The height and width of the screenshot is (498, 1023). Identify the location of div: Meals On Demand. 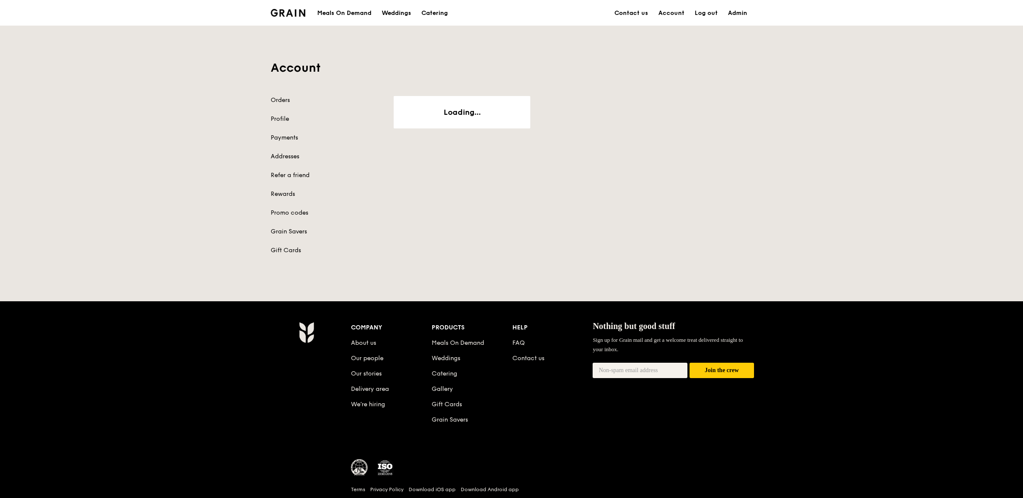
(344, 13).